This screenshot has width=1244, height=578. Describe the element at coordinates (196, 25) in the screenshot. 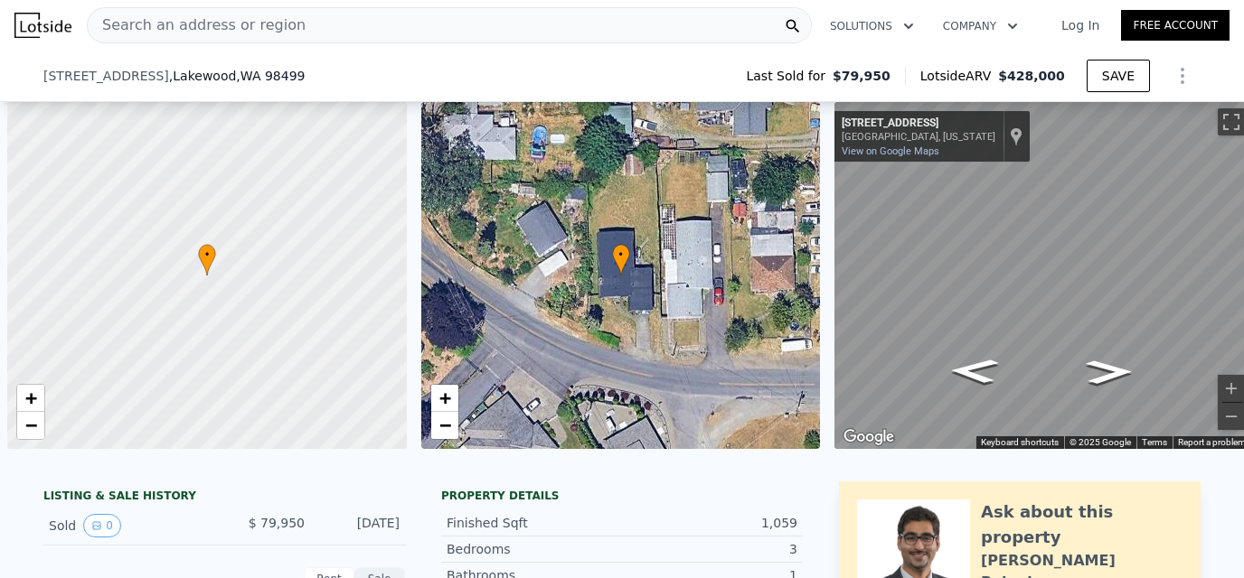

I see `span: Search an address or region` at that location.